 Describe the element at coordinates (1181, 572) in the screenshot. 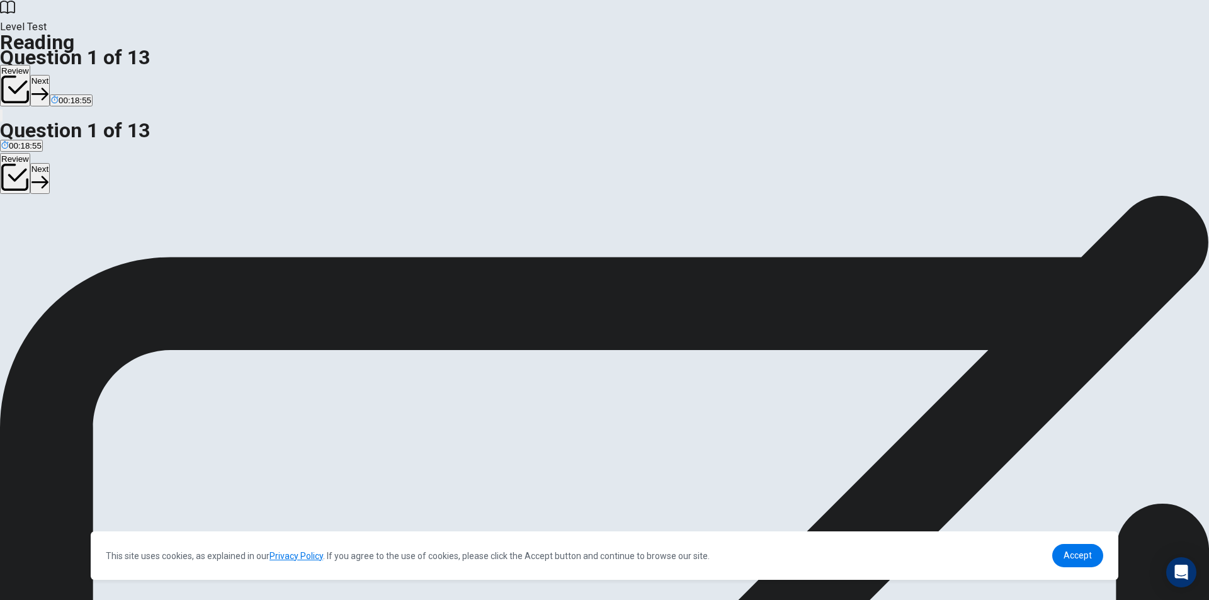

I see `div: Open Intercom Messenger` at that location.